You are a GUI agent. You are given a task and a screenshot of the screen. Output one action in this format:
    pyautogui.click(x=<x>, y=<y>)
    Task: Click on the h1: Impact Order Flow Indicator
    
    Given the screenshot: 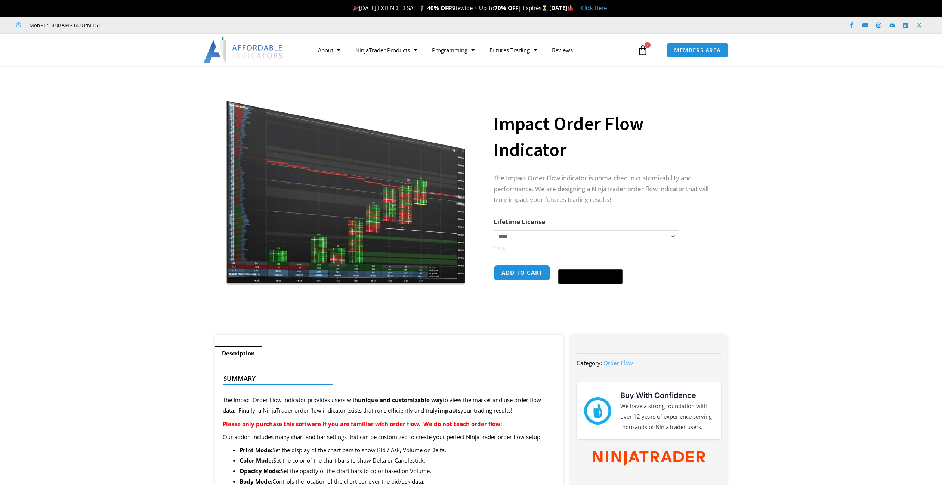 What is the action you would take?
    pyautogui.click(x=603, y=137)
    